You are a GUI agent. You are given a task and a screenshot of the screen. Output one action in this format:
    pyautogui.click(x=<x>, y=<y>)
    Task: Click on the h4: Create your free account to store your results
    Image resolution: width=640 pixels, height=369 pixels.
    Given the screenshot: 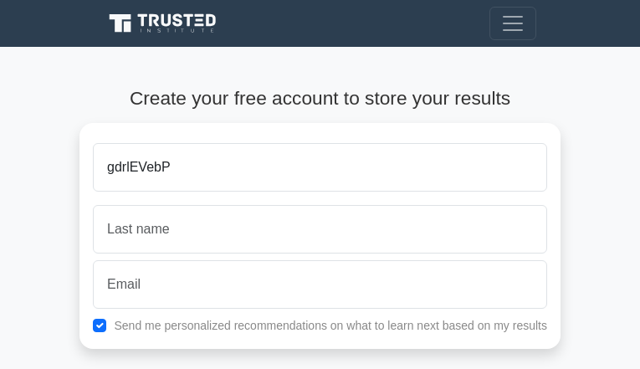 What is the action you would take?
    pyautogui.click(x=320, y=98)
    